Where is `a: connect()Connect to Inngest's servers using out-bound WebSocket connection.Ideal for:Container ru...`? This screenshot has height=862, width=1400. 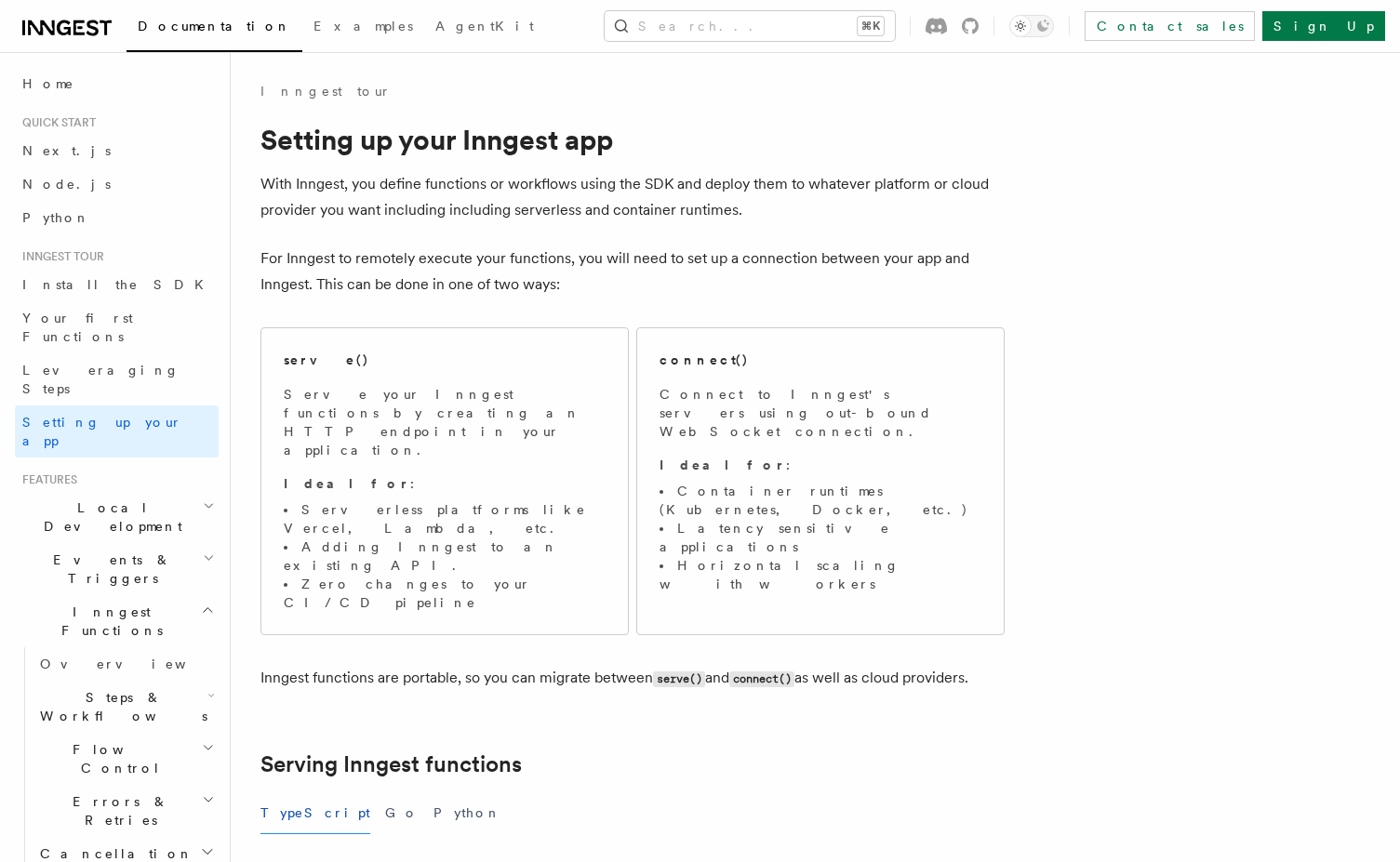
a: connect()Connect to Inngest's servers using out-bound WebSocket connection.Ideal for:Container ru... is located at coordinates (820, 481).